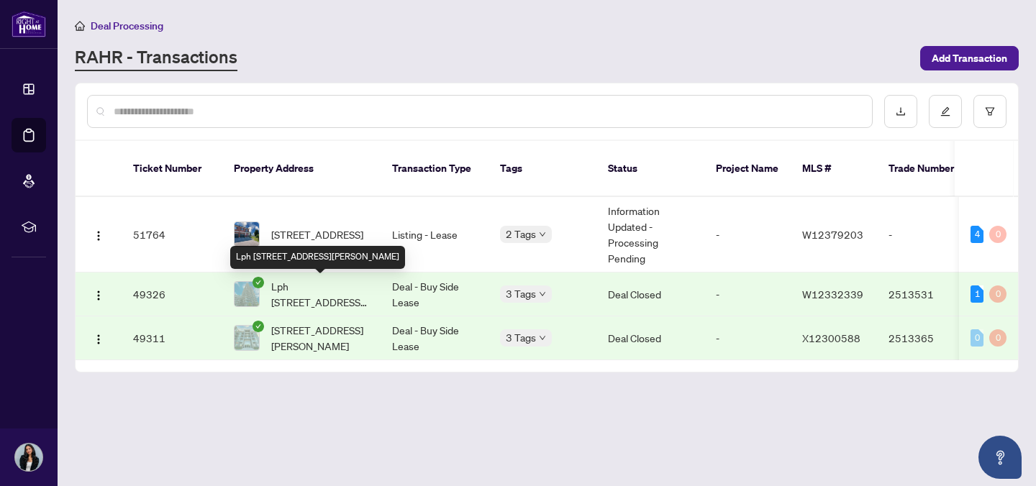 The height and width of the screenshot is (486, 1036). I want to click on button: Open asap, so click(1000, 458).